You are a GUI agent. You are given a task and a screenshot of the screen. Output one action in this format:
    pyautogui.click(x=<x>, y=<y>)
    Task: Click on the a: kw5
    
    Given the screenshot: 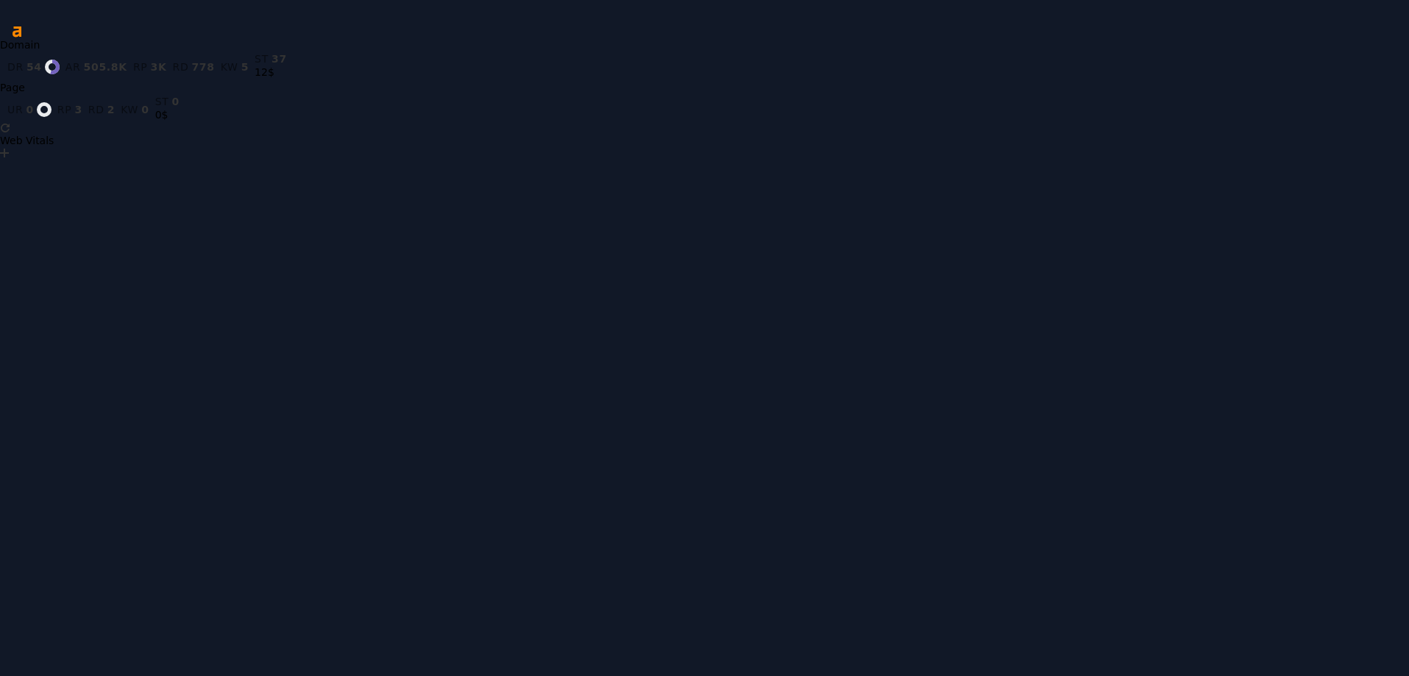 What is the action you would take?
    pyautogui.click(x=235, y=67)
    